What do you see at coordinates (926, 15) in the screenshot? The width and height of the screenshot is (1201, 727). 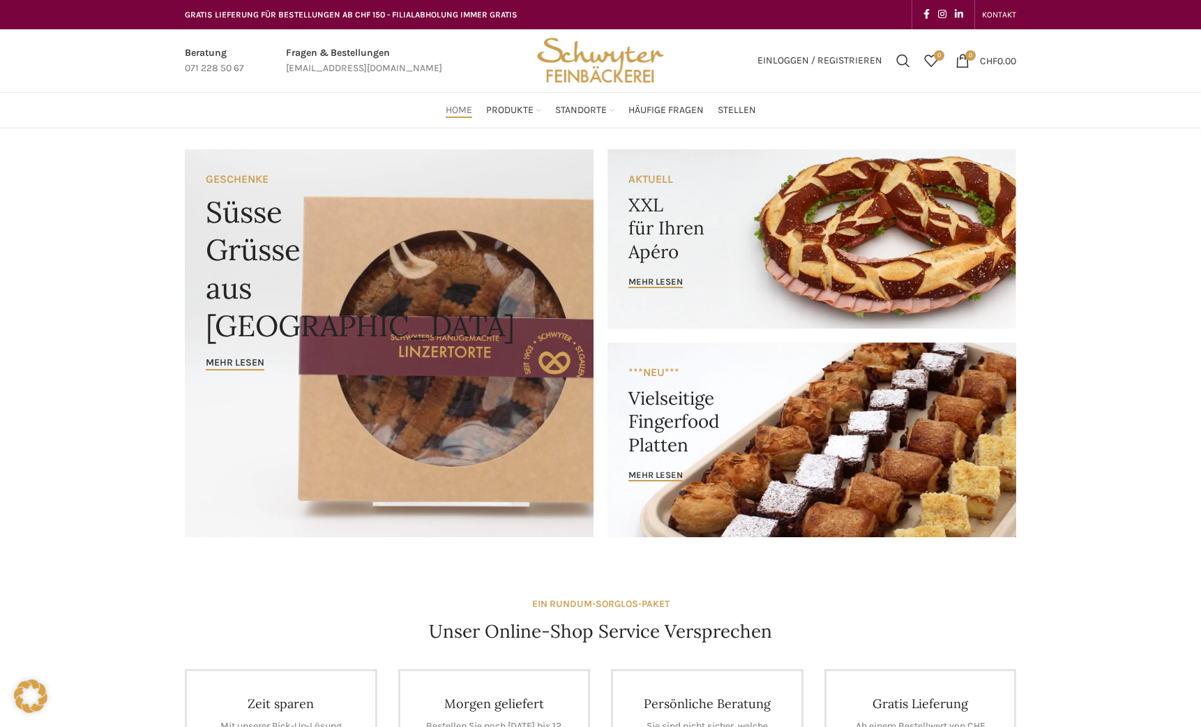 I see `a: Facebook social link` at bounding box center [926, 15].